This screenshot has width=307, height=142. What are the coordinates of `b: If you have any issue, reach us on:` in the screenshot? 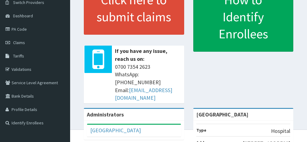 It's located at (141, 55).